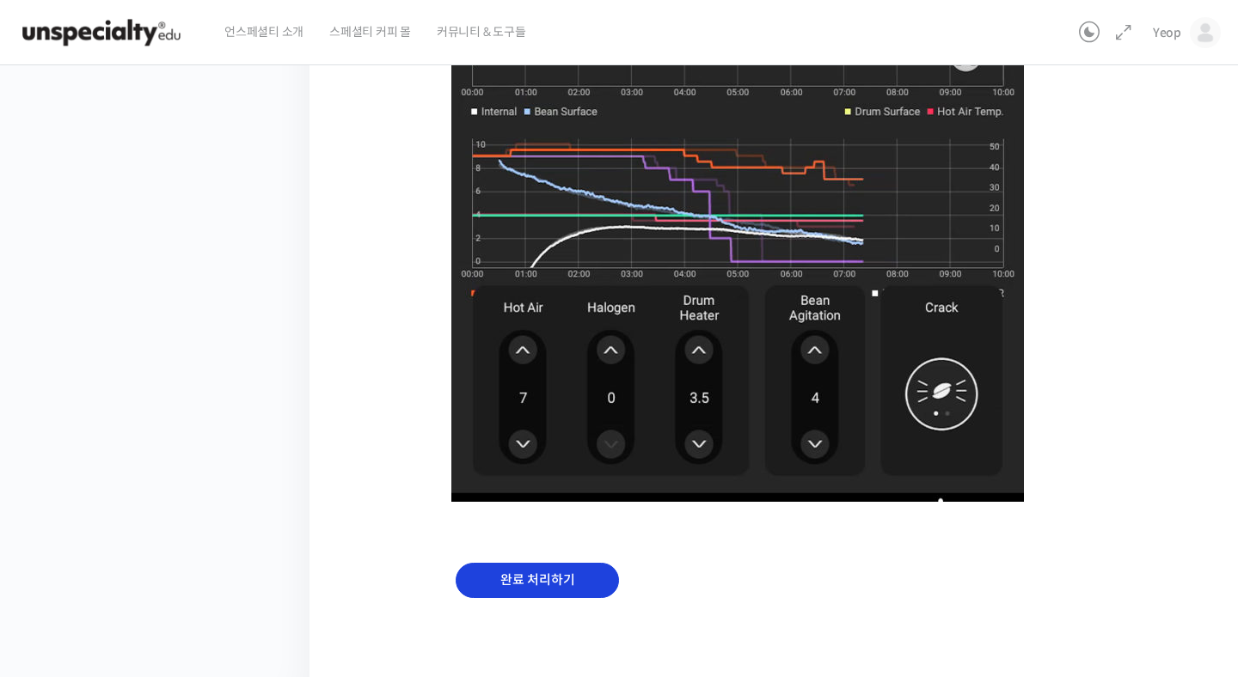 The height and width of the screenshot is (677, 1238). What do you see at coordinates (1166, 33) in the screenshot?
I see `span: Yeop` at bounding box center [1166, 33].